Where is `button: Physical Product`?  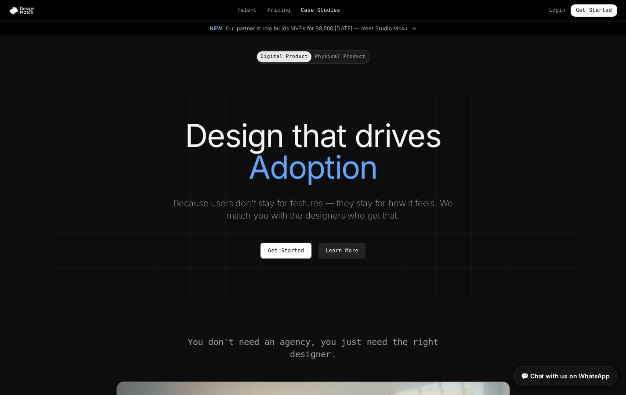 button: Physical Product is located at coordinates (340, 57).